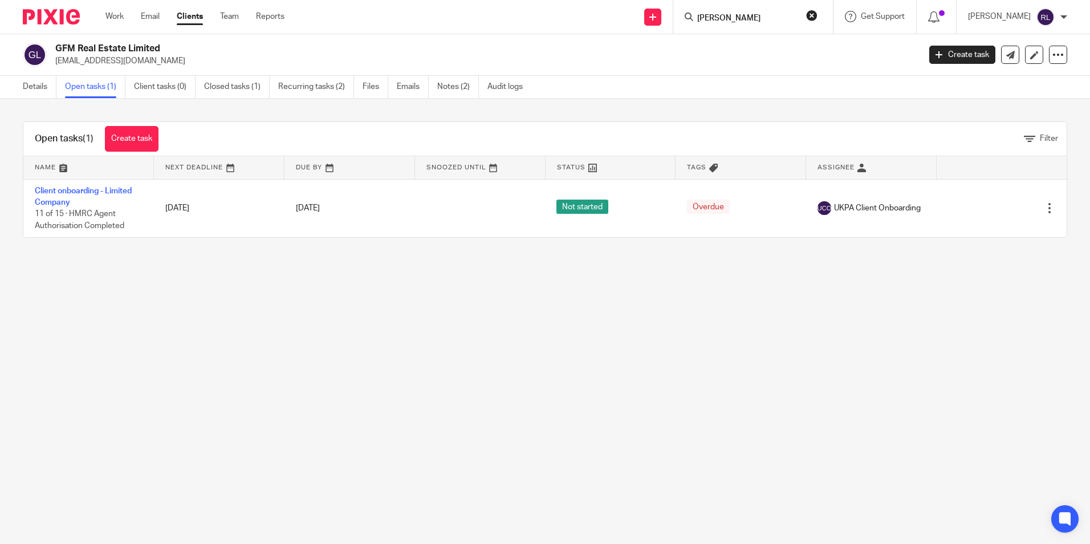 This screenshot has width=1090, height=544. What do you see at coordinates (509, 87) in the screenshot?
I see `a: Audit logs` at bounding box center [509, 87].